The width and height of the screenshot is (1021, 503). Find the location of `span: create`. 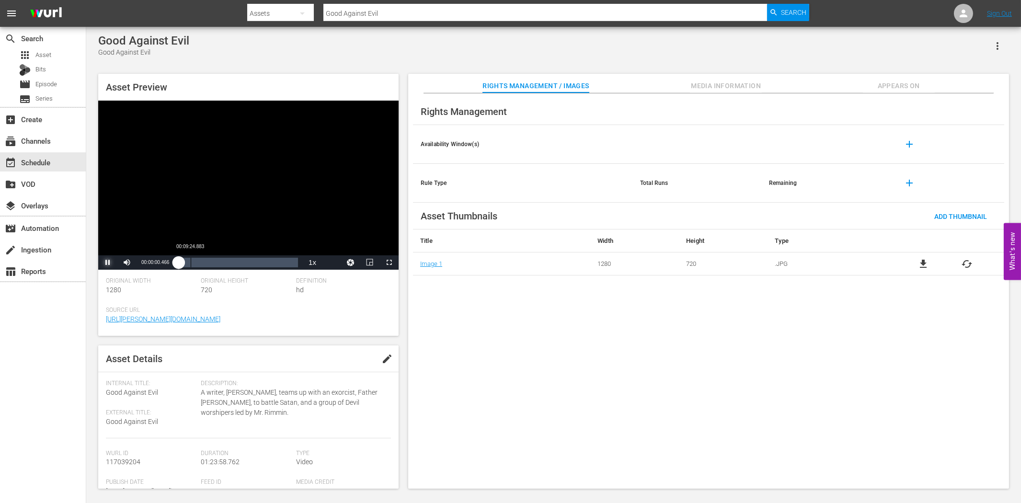

span: create is located at coordinates (11, 250).